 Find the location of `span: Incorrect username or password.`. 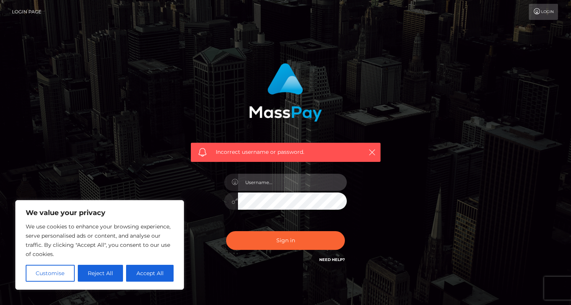

span: Incorrect username or password. is located at coordinates (285, 152).